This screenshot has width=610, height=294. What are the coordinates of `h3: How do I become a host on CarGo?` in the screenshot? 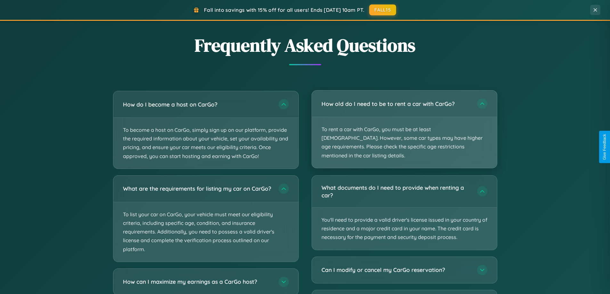 It's located at (197, 104).